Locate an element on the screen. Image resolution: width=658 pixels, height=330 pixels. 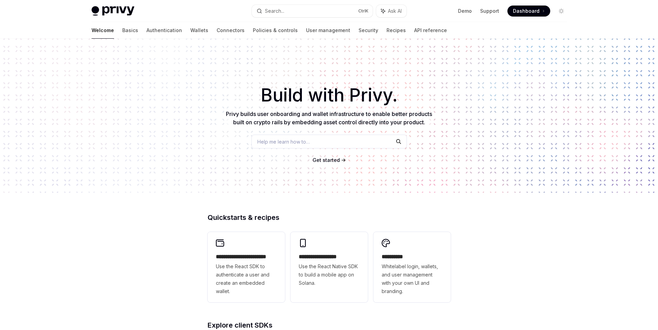
div: Search... is located at coordinates (274, 11).